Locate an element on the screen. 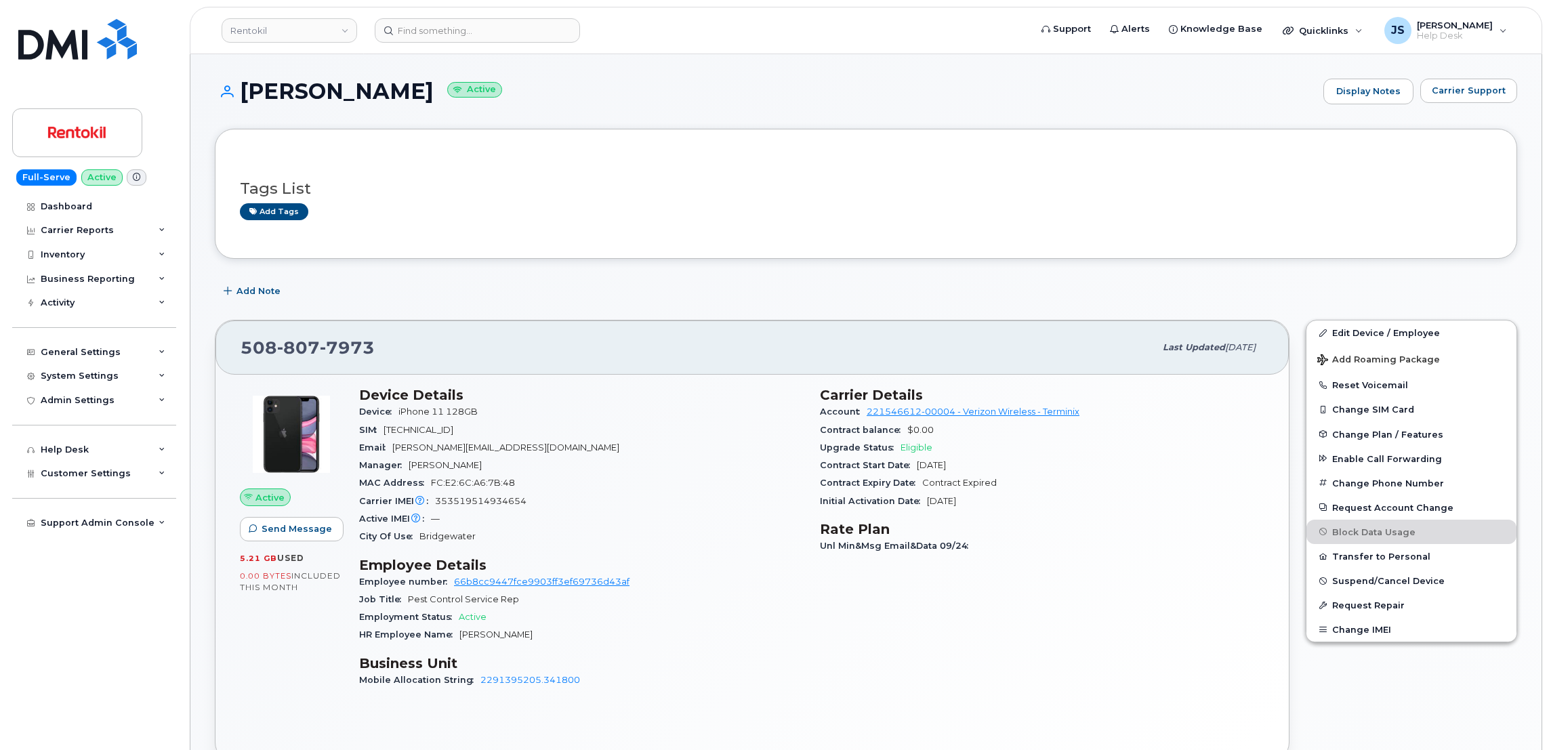 This screenshot has height=750, width=1549. span: Device is located at coordinates (379, 411).